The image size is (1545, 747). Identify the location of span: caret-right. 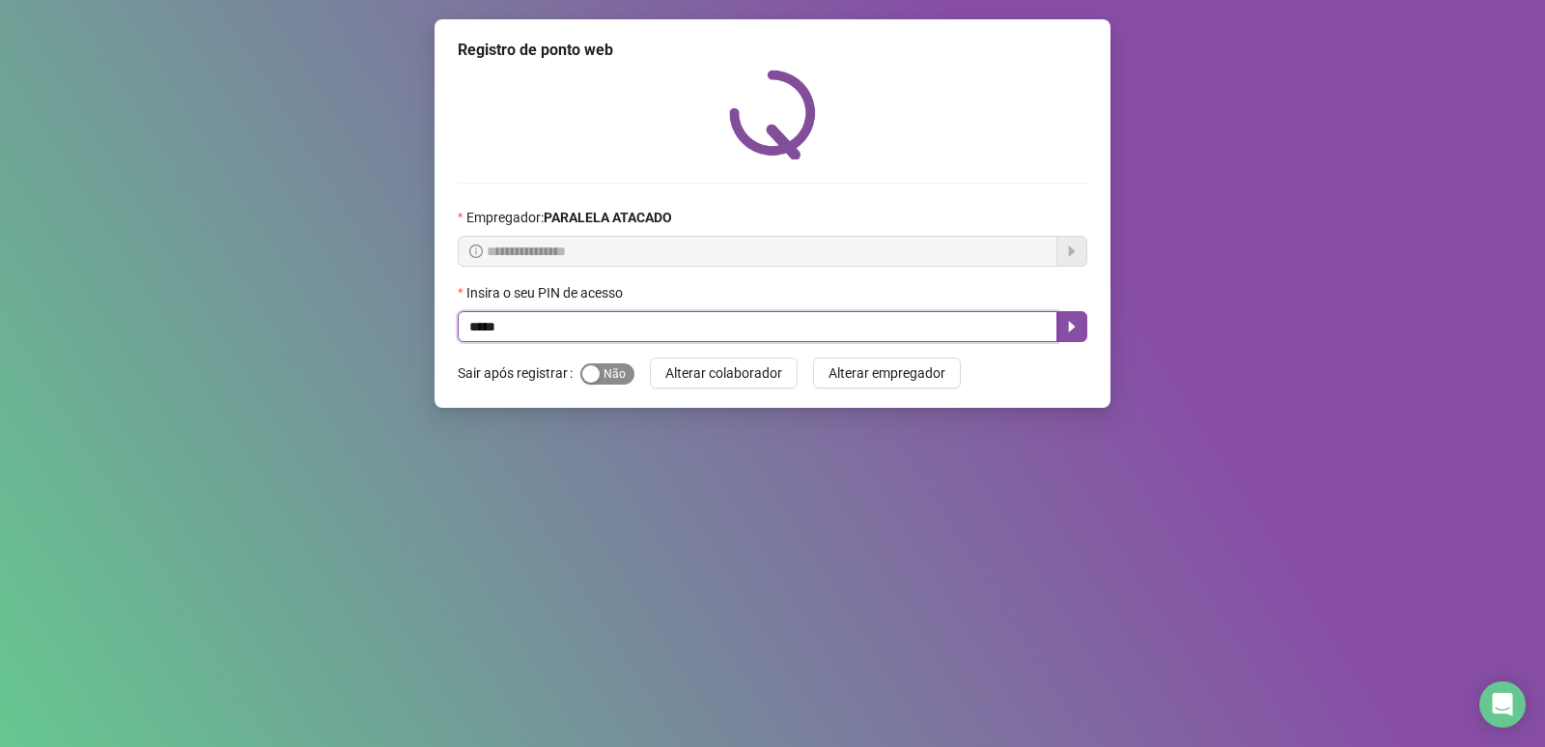
(1072, 326).